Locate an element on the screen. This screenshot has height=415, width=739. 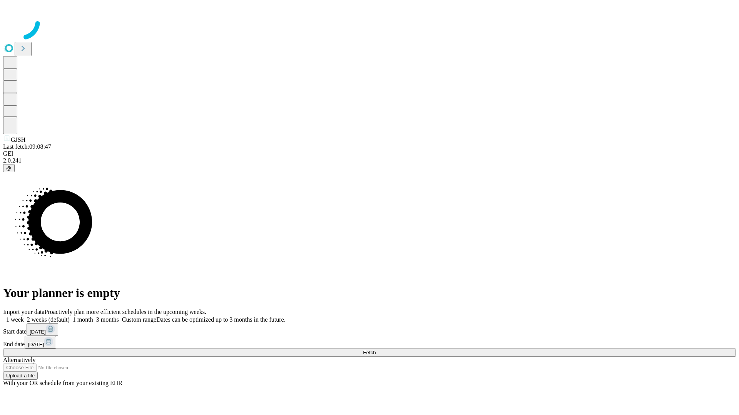
span: Proactively plan more efficient schedules in the upcoming weeks. is located at coordinates (125, 312).